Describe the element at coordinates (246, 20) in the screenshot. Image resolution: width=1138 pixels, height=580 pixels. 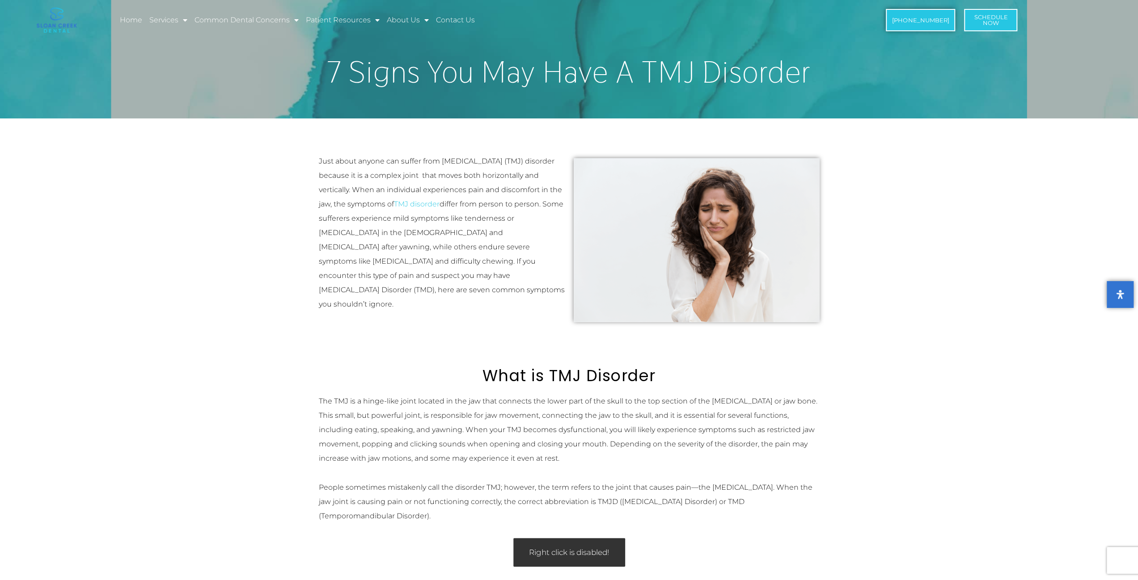
I see `a: Common Dental Concerns` at that location.